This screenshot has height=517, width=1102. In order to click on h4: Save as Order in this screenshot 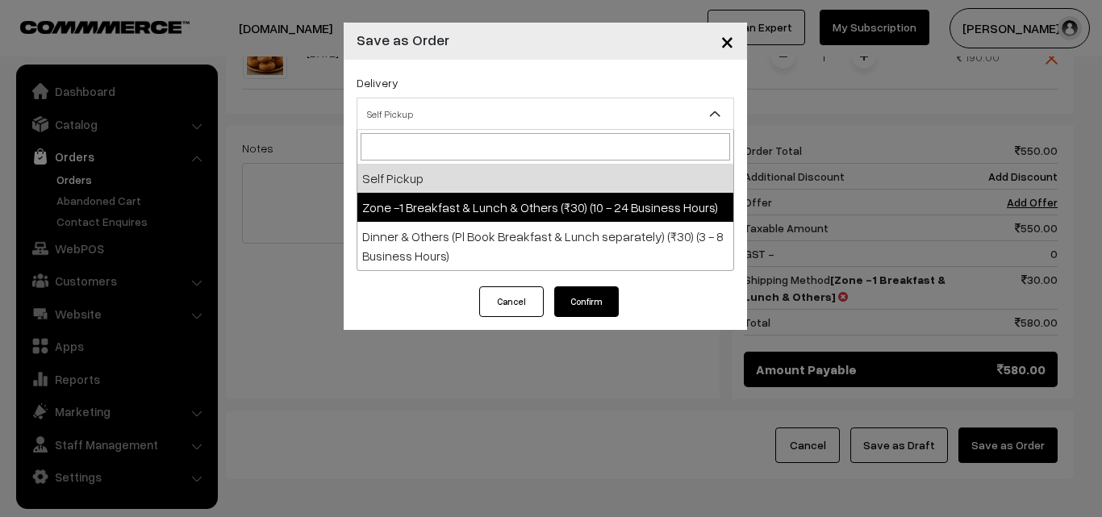, I will do `click(402, 40)`.